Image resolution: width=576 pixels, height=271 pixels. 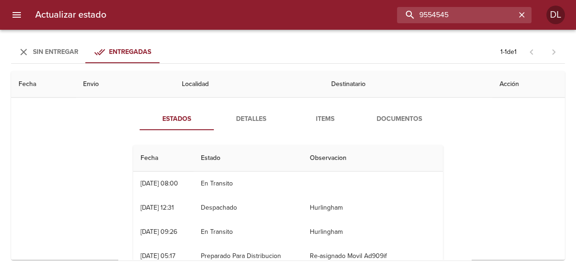 I want to click on div: Tabs detalle de guia, so click(x=288, y=119).